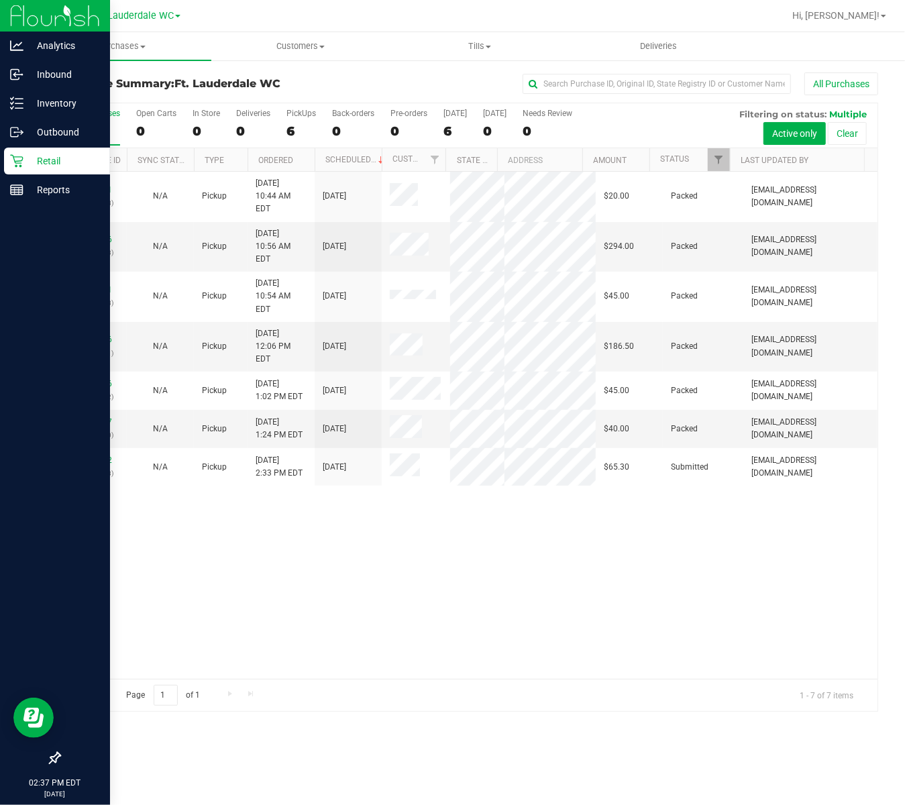 Image resolution: width=905 pixels, height=805 pixels. What do you see at coordinates (355, 160) in the screenshot?
I see `a: Scheduled` at bounding box center [355, 160].